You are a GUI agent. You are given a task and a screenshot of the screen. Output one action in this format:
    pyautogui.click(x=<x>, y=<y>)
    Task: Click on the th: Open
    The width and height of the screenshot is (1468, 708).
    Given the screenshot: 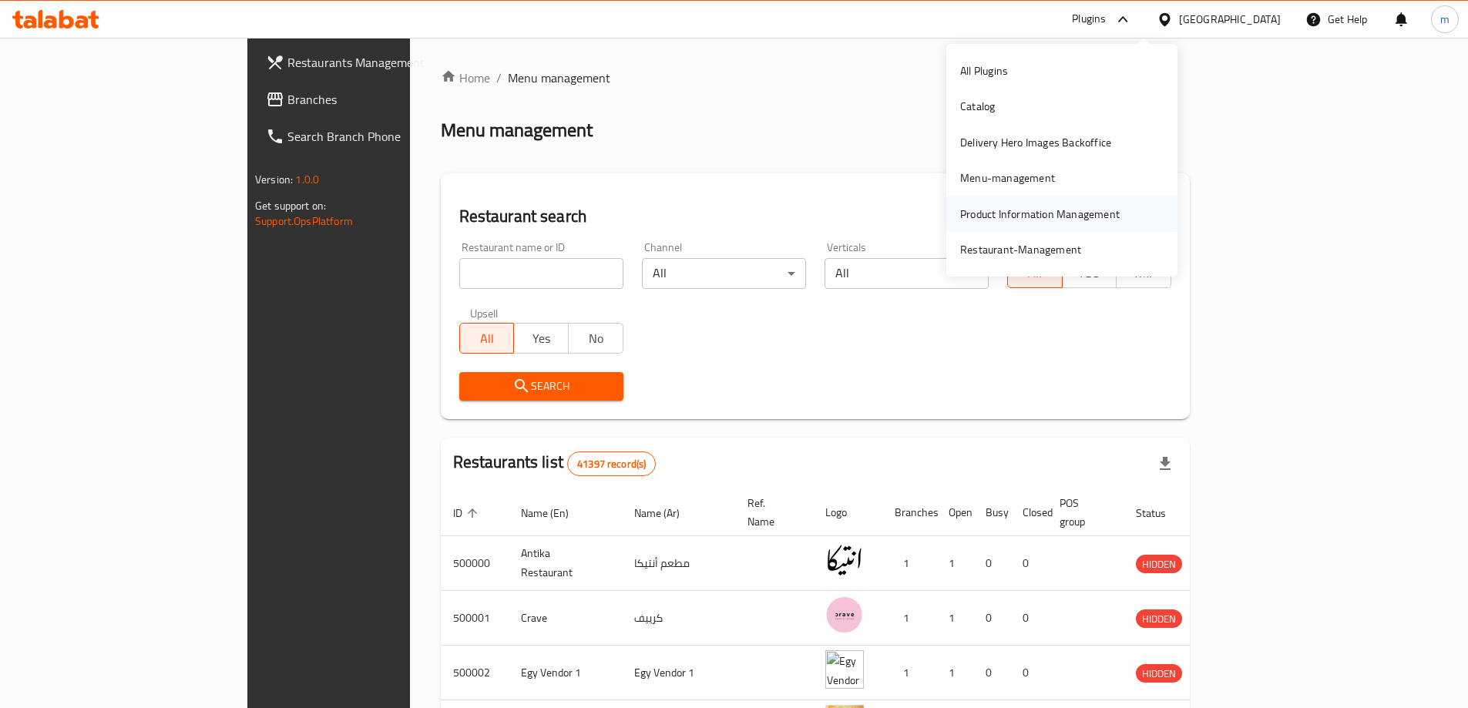 What is the action you would take?
    pyautogui.click(x=955, y=513)
    